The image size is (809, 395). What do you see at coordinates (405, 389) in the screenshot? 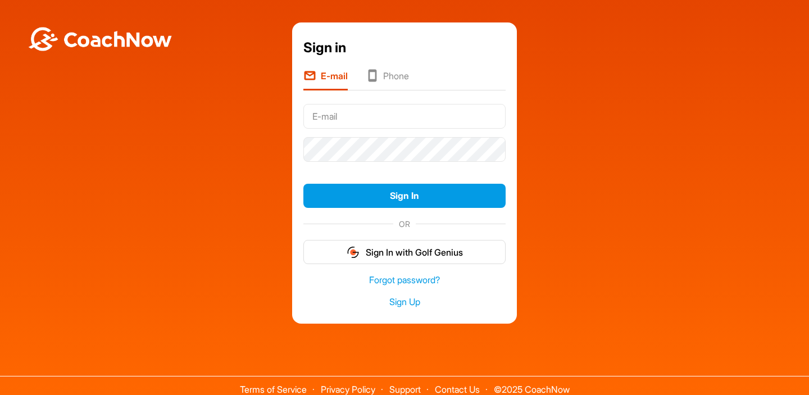
I see `a: Support` at bounding box center [405, 389].